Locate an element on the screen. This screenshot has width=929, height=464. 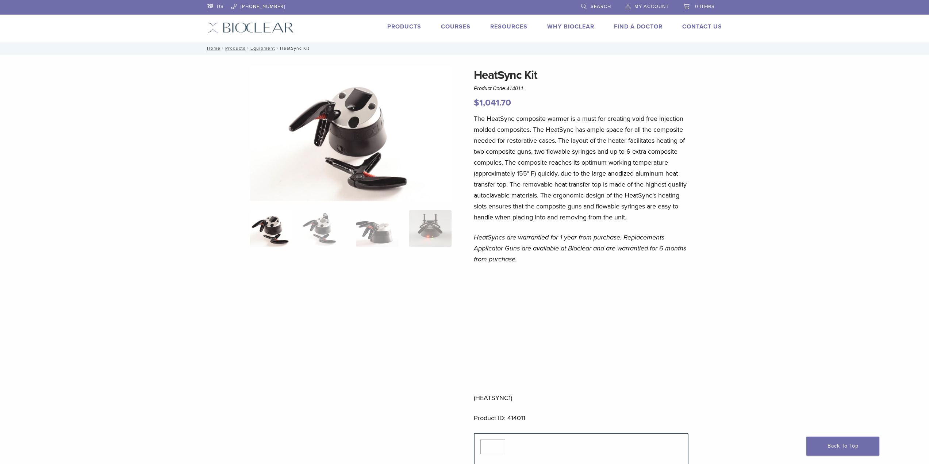
img: HeatSync Kit - Image 2 is located at coordinates (324, 229).